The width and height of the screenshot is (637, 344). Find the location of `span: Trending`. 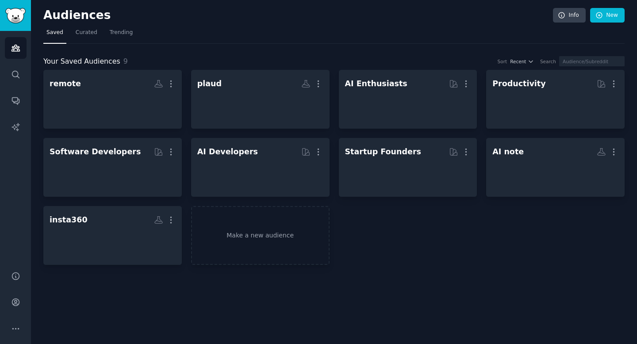

span: Trending is located at coordinates (121, 33).